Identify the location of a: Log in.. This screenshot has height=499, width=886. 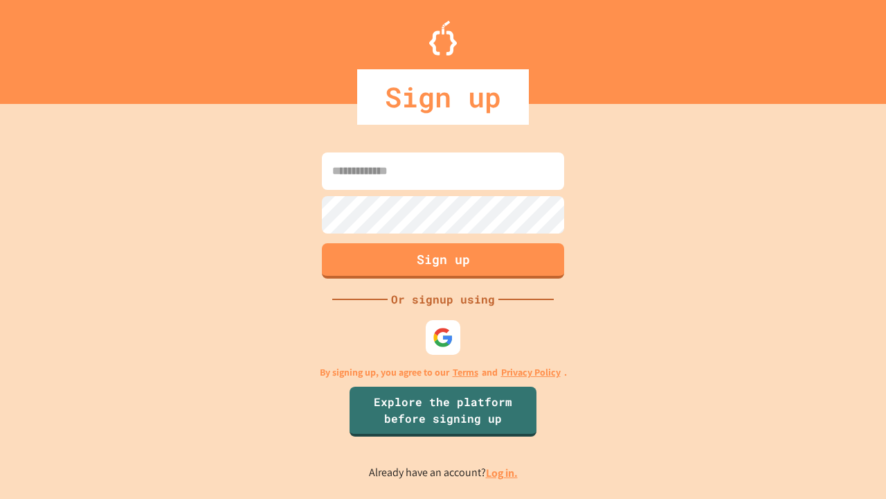
(502, 472).